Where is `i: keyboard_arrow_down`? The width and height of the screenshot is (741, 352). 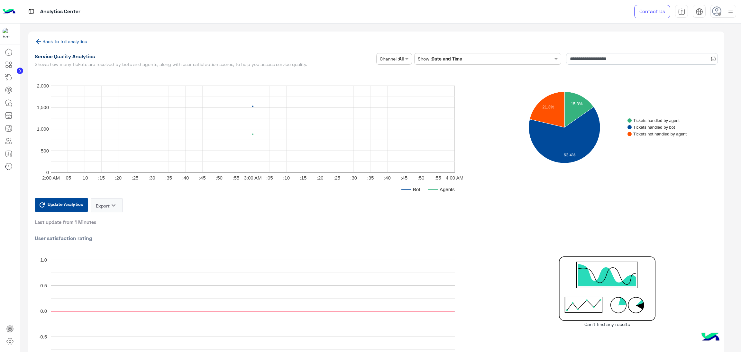
i: keyboard_arrow_down is located at coordinates (114, 205).